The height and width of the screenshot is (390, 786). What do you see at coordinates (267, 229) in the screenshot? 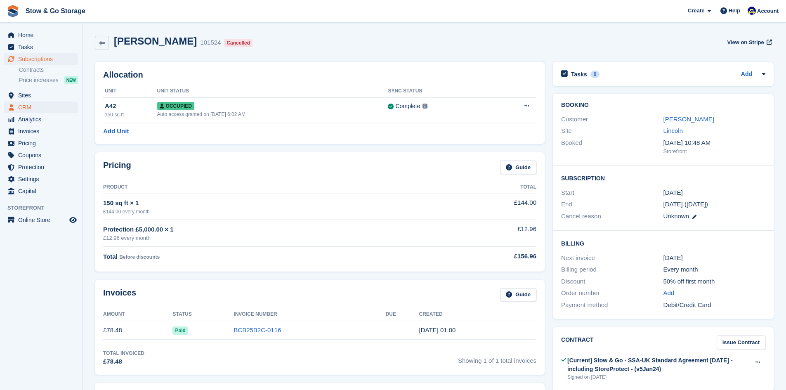
I see `div: Protection £5,000.00 × 1` at bounding box center [267, 229].